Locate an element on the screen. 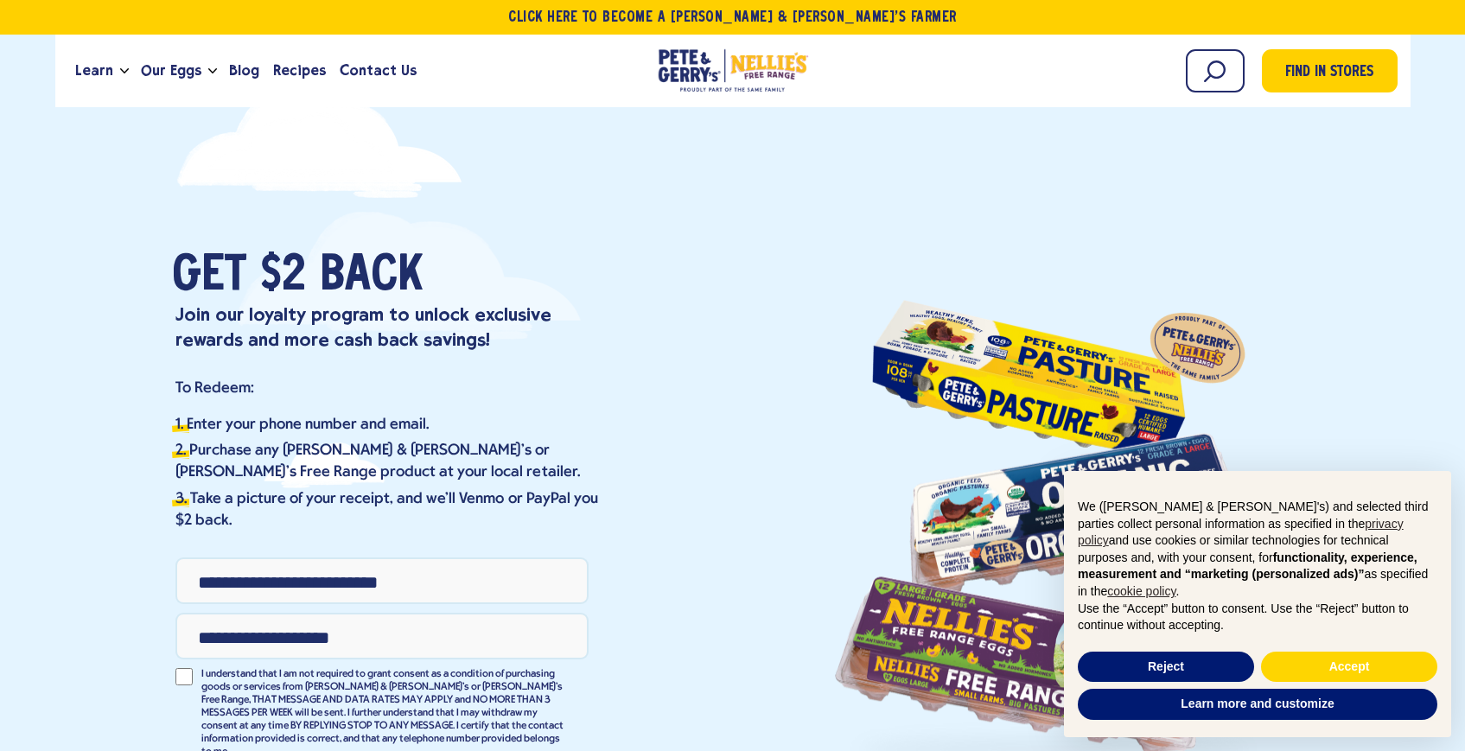  span: Back is located at coordinates (371, 276).